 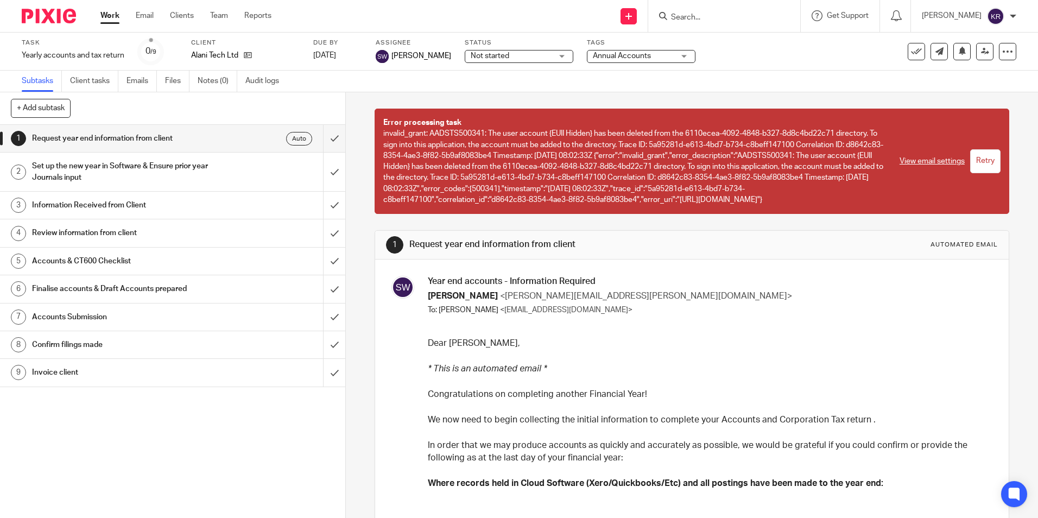 I want to click on button: + Add subtask, so click(x=41, y=108).